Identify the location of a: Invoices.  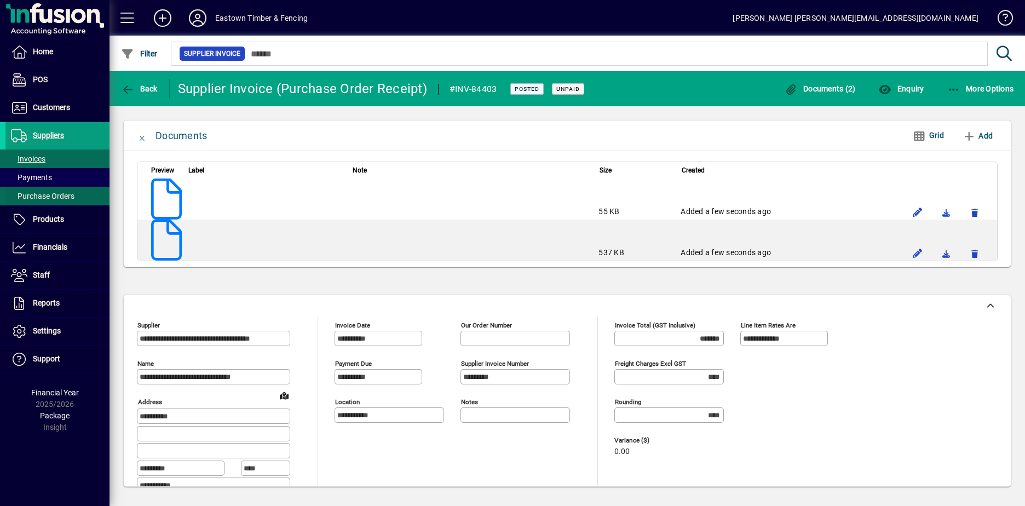
(57, 159).